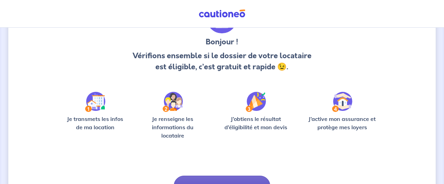 The image size is (444, 184). Describe the element at coordinates (221, 61) in the screenshot. I see `p: Vérifions ensemble si le dossier de votre locataire est éligible, c’est gratuit et rapide 😉.` at that location.